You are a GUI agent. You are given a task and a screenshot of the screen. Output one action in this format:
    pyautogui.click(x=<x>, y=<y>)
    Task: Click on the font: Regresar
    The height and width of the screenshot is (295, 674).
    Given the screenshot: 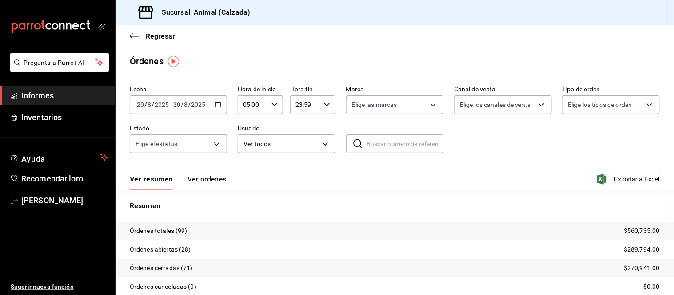 What is the action you would take?
    pyautogui.click(x=160, y=36)
    